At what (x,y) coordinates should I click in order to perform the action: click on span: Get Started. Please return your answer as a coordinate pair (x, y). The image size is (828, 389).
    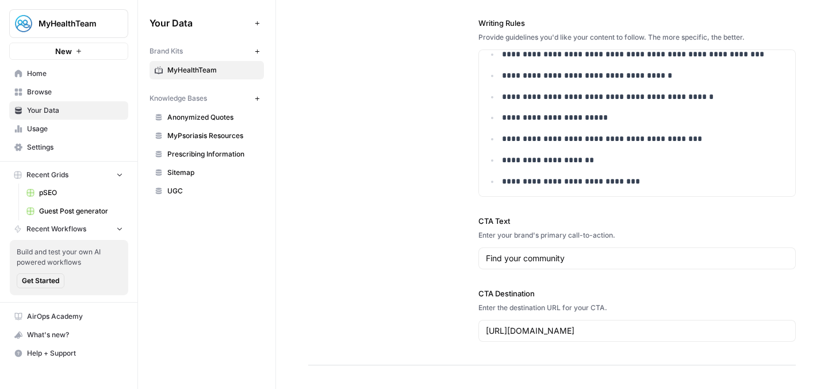
    Looking at the image, I should click on (40, 280).